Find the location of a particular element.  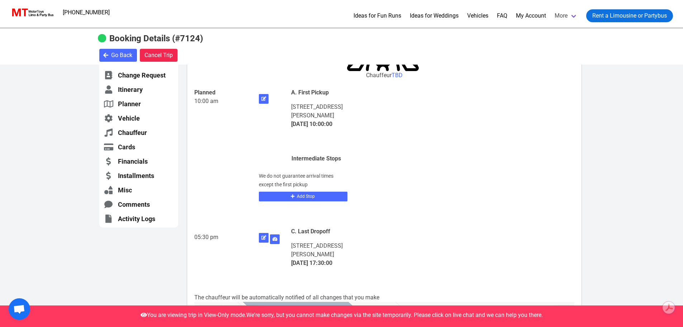

div: Chauffeur is located at coordinates (384, 75).